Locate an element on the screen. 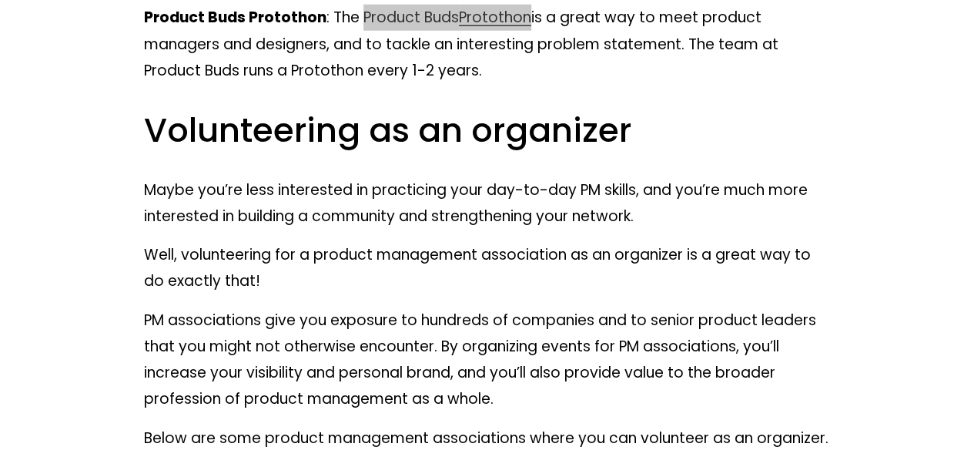  p: Well, volunteering for a product management association as an organizer is a great way to do exac... is located at coordinates (487, 268).